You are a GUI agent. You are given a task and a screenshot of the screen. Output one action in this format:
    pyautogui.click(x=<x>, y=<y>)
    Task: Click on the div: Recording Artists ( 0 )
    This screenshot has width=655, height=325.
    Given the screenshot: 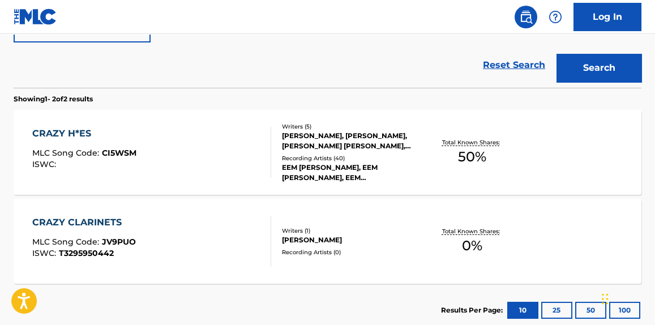 What is the action you would take?
    pyautogui.click(x=351, y=252)
    